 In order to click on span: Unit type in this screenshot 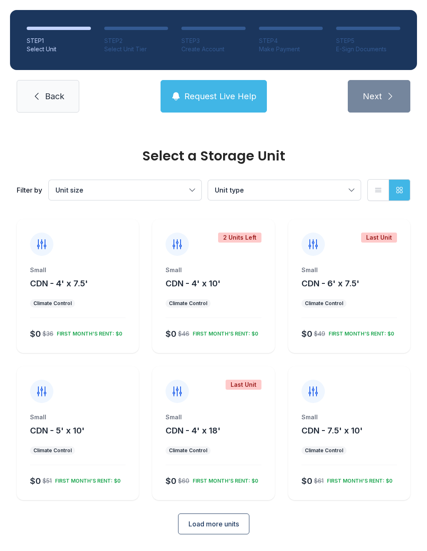, I will do `click(229, 190)`.